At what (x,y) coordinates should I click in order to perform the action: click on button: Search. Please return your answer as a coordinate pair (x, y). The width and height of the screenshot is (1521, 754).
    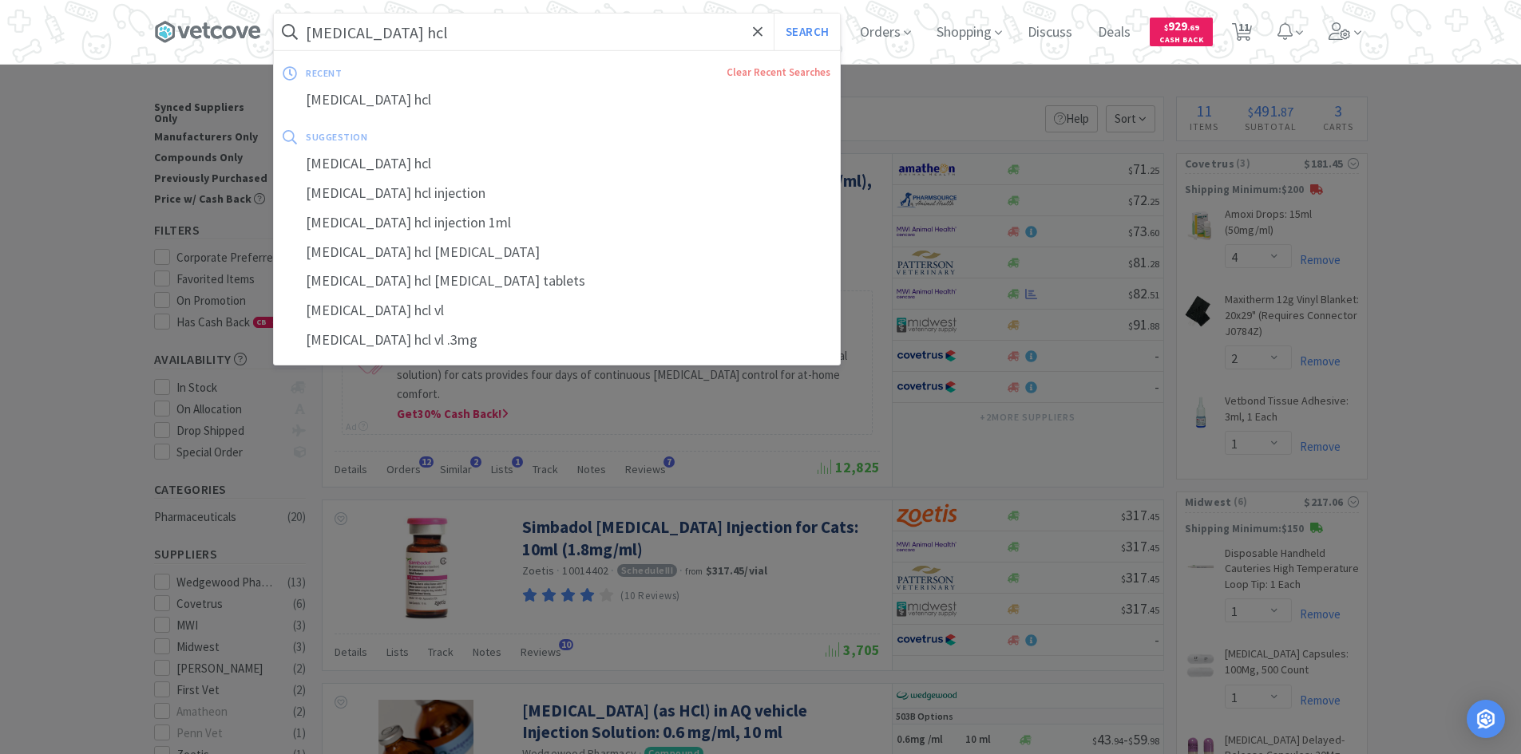
    Looking at the image, I should click on (806, 32).